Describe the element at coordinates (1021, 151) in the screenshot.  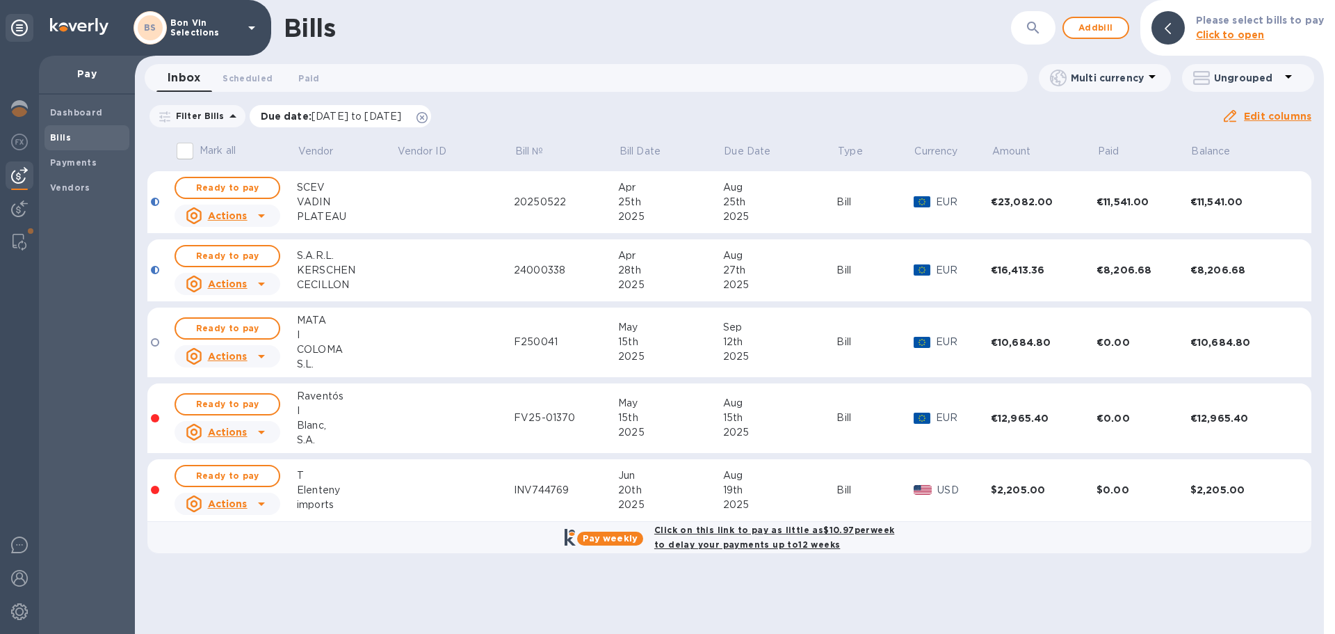
I see `span: Amount` at that location.